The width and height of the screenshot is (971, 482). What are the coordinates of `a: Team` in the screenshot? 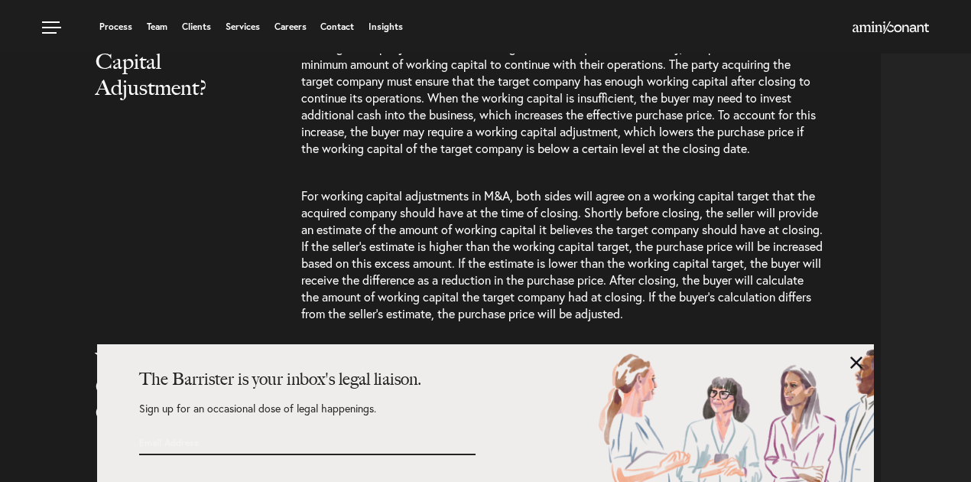 It's located at (157, 27).